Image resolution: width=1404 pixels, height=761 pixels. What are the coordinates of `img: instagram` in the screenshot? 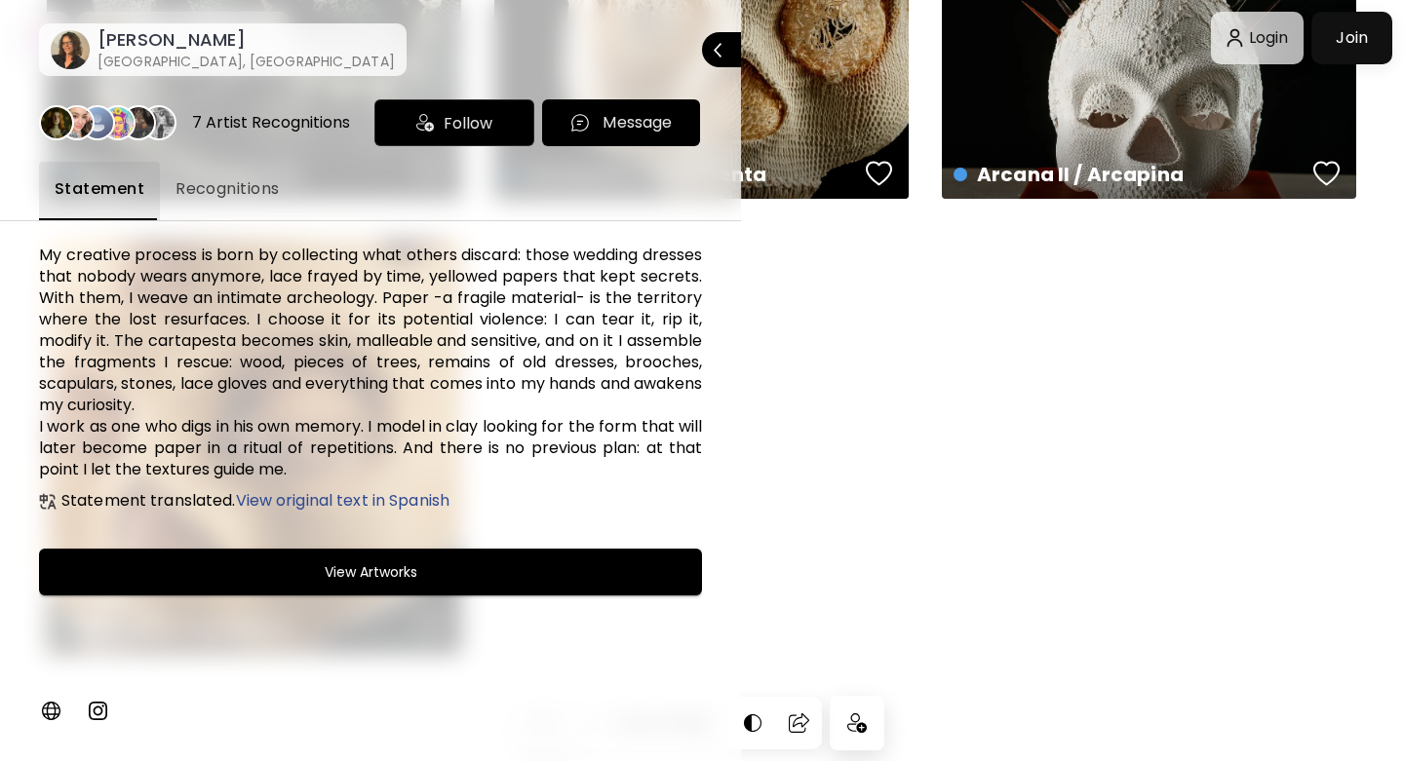 It's located at (98, 711).